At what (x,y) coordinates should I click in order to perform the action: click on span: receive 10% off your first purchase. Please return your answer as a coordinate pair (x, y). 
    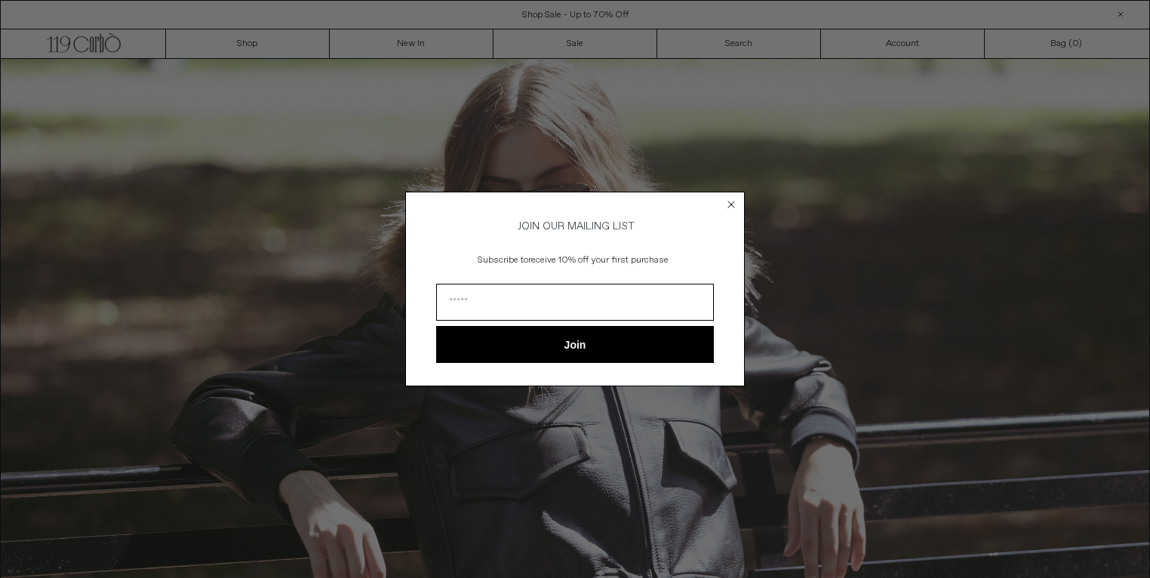
    Looking at the image, I should click on (599, 260).